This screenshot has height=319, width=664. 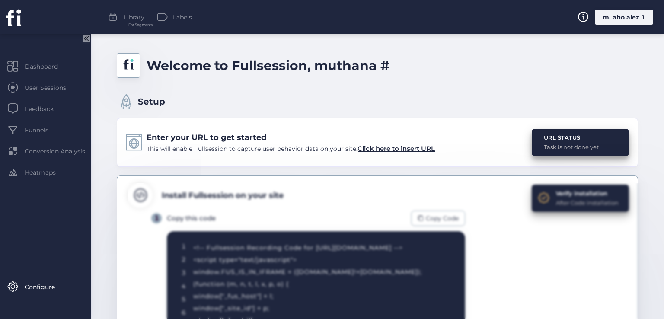 I want to click on div: Enter your URL to get started, so click(x=291, y=137).